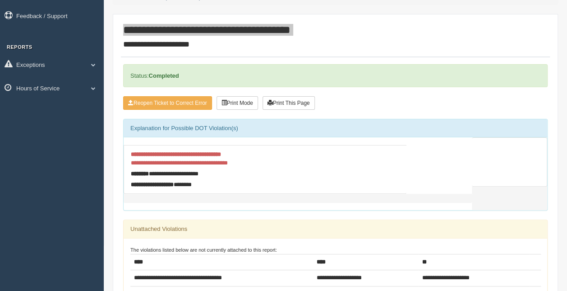 Image resolution: width=567 pixels, height=291 pixels. I want to click on div: Unattached Violations, so click(335, 229).